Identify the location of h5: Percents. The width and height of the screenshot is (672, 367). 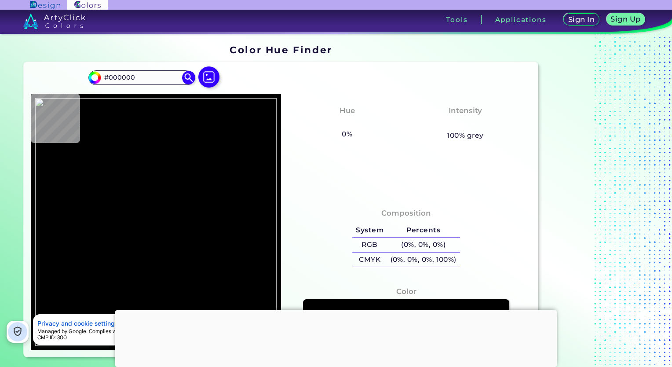
(424, 230).